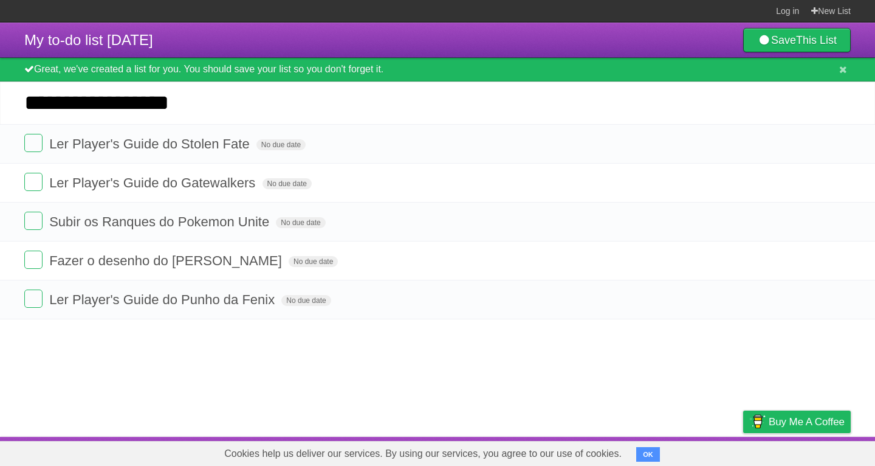  I want to click on span: Cookies help us deliver our services. By using our services, you agree to our use of cookies., so click(423, 454).